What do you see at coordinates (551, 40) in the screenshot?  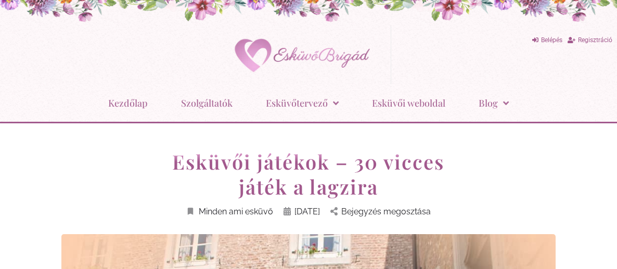 I see `span: Belépés` at bounding box center [551, 40].